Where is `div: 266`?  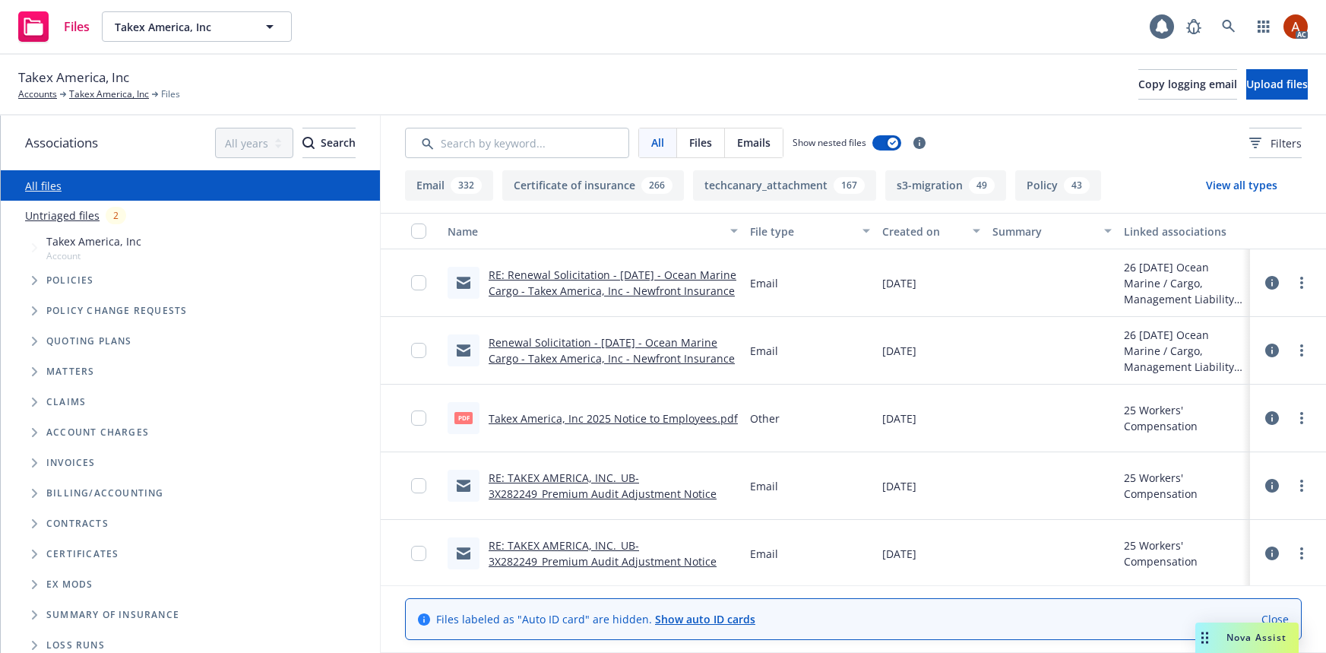 div: 266 is located at coordinates (657, 185).